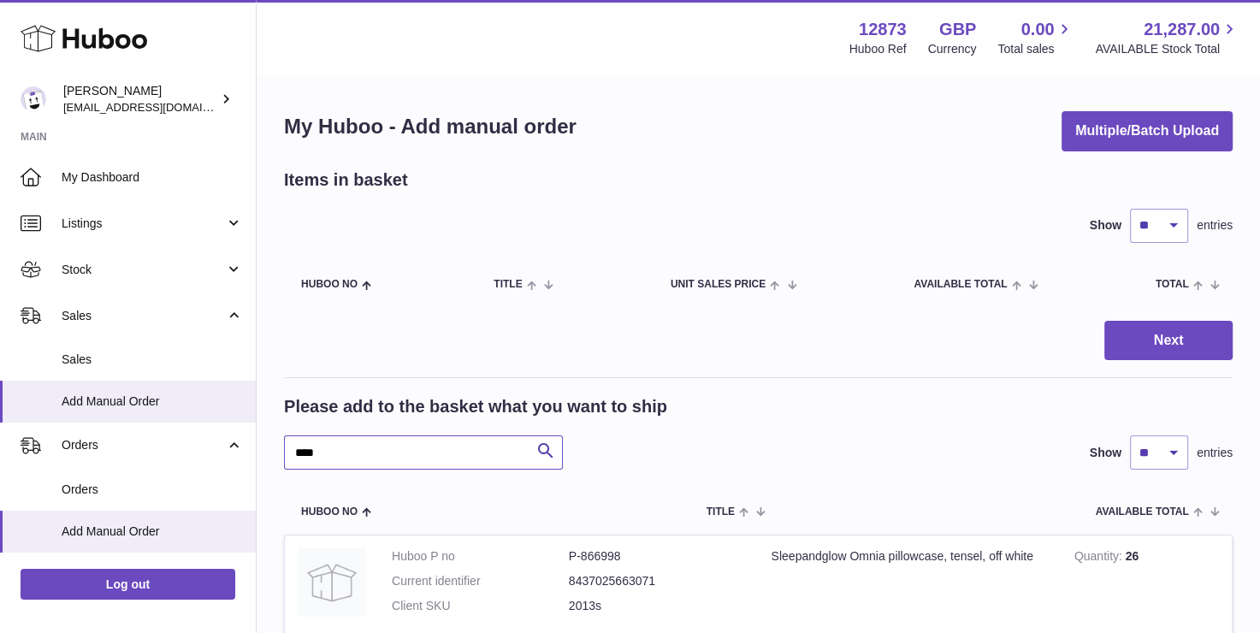  I want to click on h1: My Huboo - Add manual order, so click(430, 127).